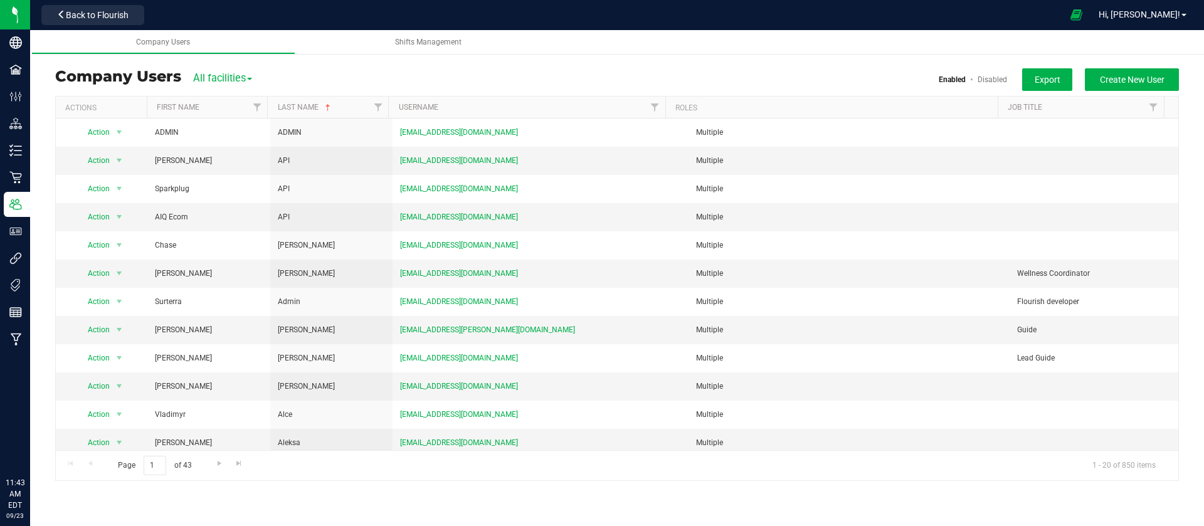 This screenshot has width=1204, height=526. I want to click on a: Go to the last page, so click(239, 464).